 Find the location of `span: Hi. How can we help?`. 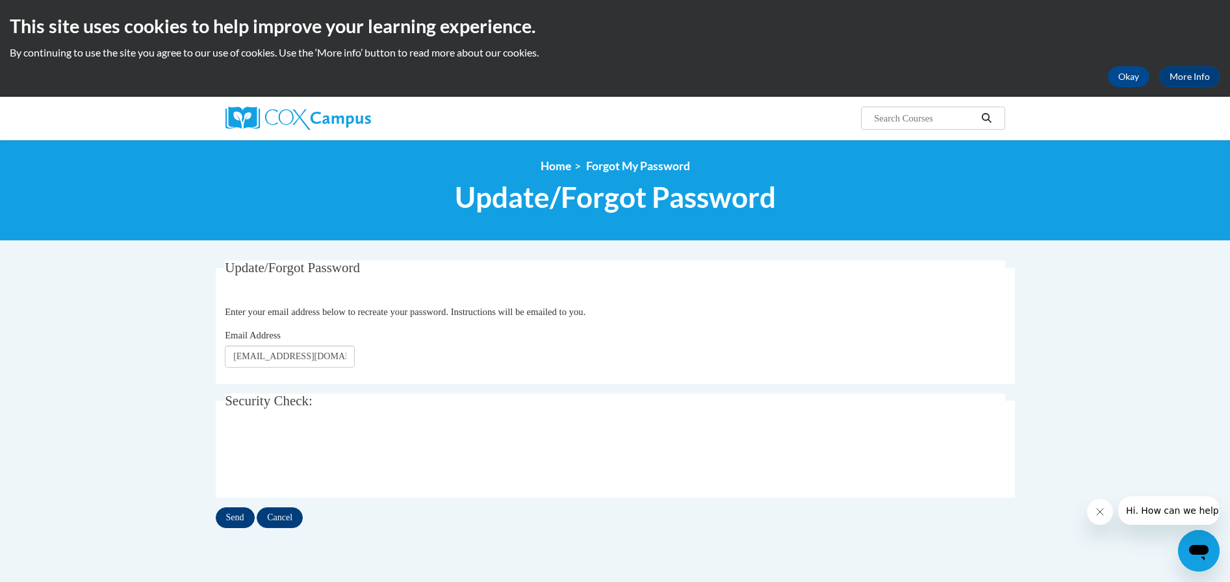

span: Hi. How can we help? is located at coordinates (57, 14).